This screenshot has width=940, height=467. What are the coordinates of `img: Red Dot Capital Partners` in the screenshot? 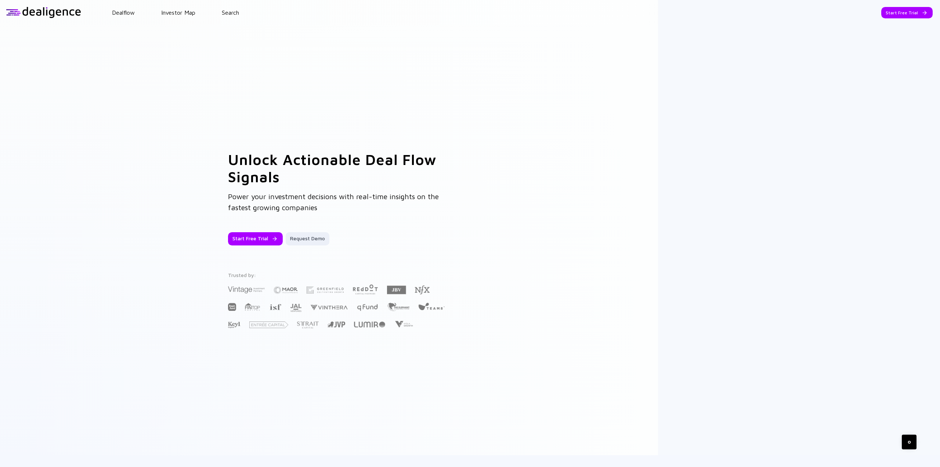 It's located at (365, 289).